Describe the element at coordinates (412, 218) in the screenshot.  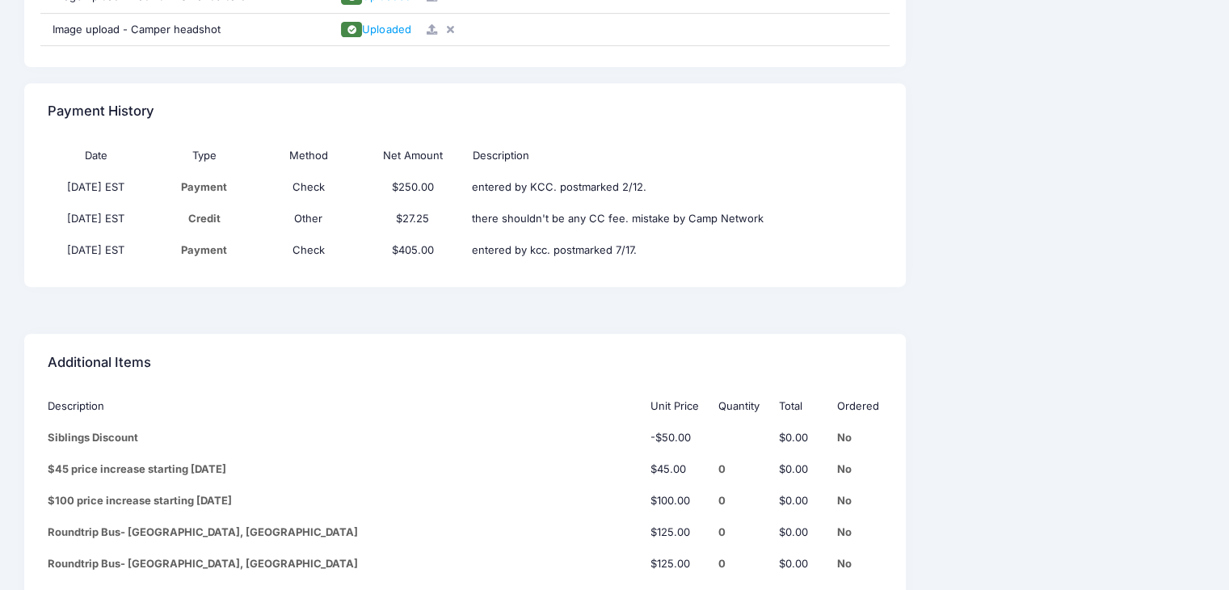
I see `td: $27.25` at that location.